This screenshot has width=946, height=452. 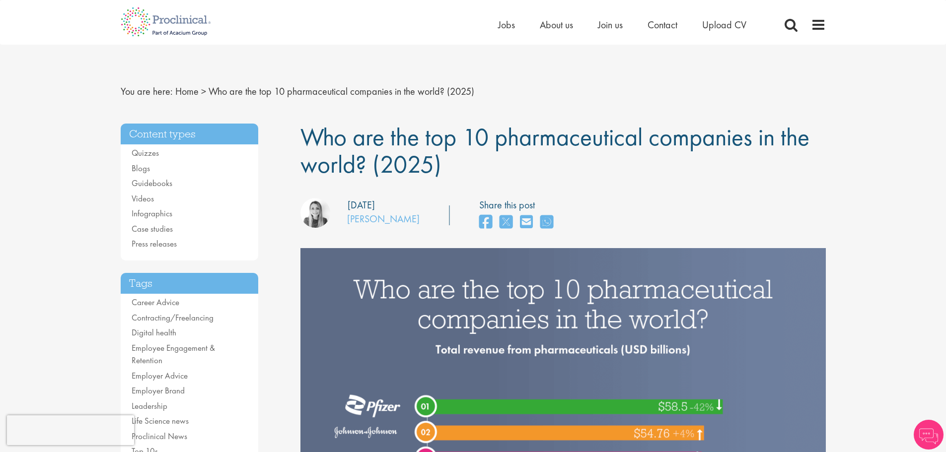 I want to click on span: Join us, so click(x=610, y=25).